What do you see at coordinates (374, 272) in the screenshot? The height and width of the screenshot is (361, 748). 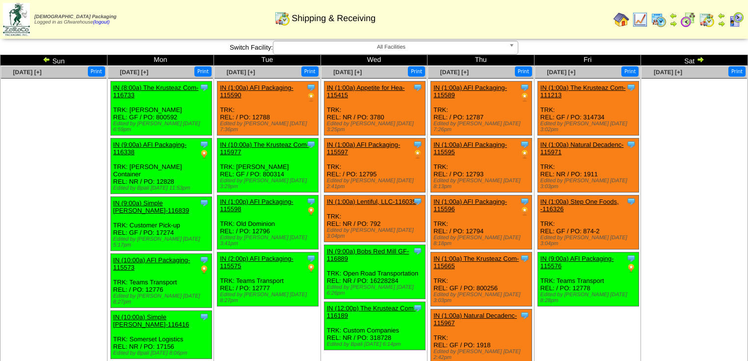 I see `div: TRK: Open Road Transportation REL: NR / PO: 16228284` at bounding box center [374, 272].